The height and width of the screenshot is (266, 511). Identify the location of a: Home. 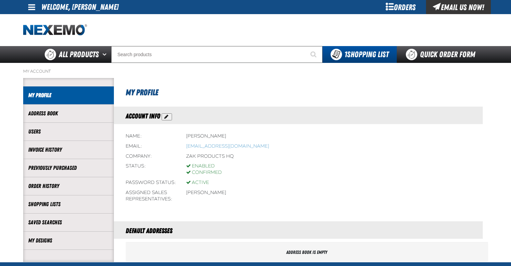
(55, 30).